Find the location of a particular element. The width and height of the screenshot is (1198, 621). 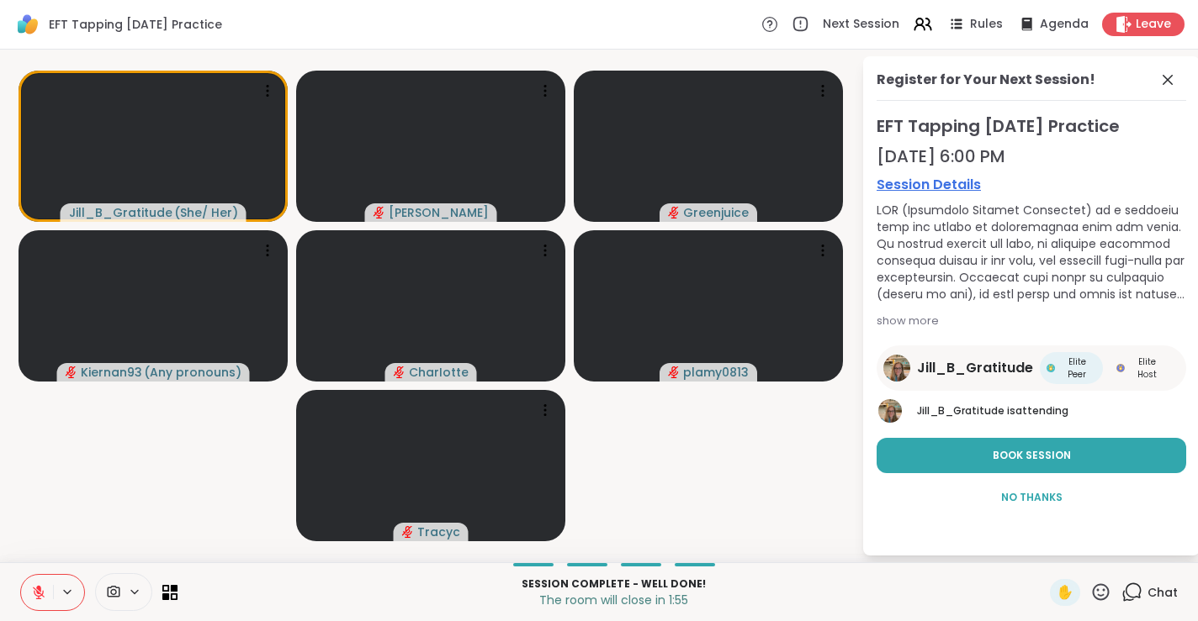

a: Session Details is located at coordinates (1031, 185).